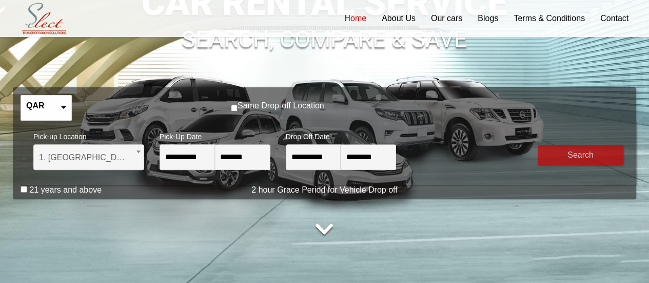  I want to click on label: QAR, so click(35, 106).